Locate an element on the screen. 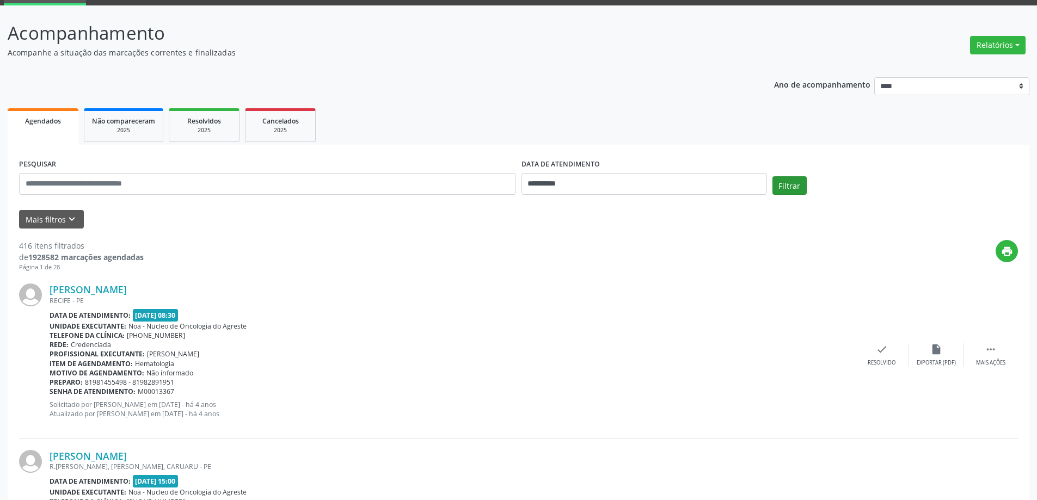 This screenshot has width=1037, height=500. div: Resolvido is located at coordinates (881, 363).